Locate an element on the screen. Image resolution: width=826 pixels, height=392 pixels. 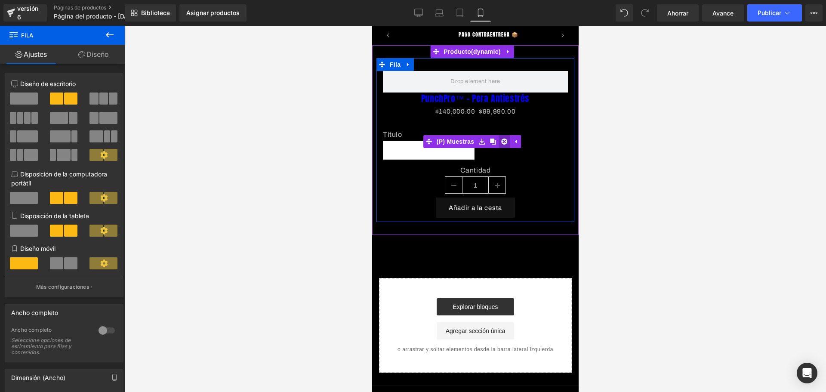
font: Producto is located at coordinates (85, 26).